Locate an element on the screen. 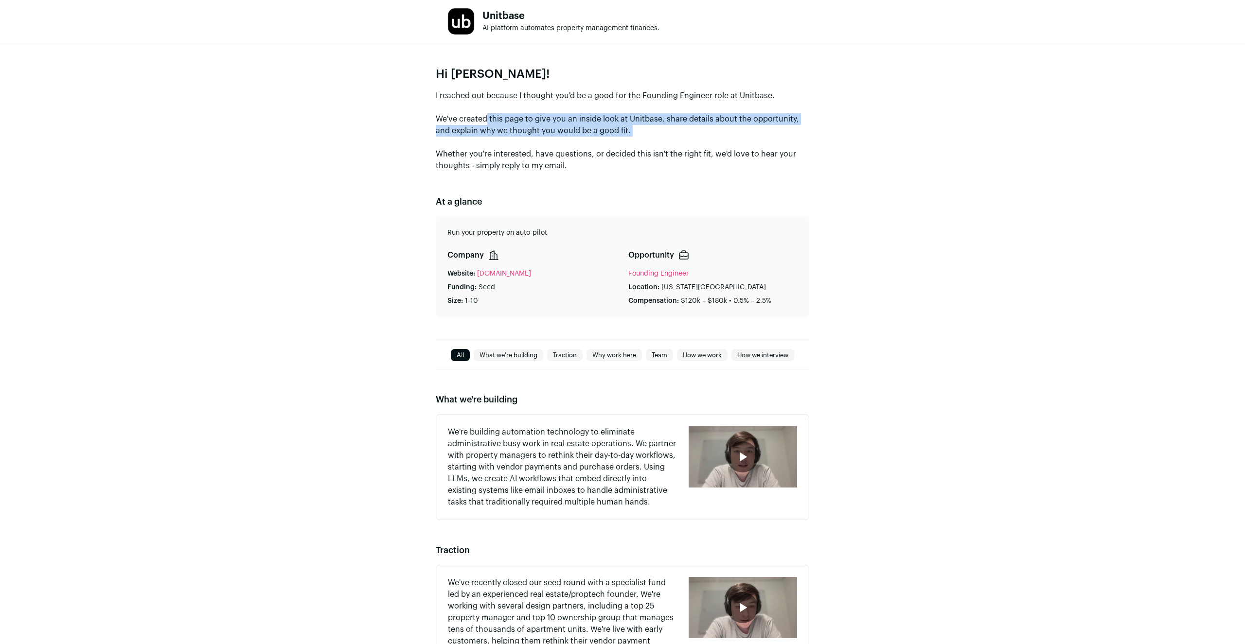  p: Seed is located at coordinates (487, 287).